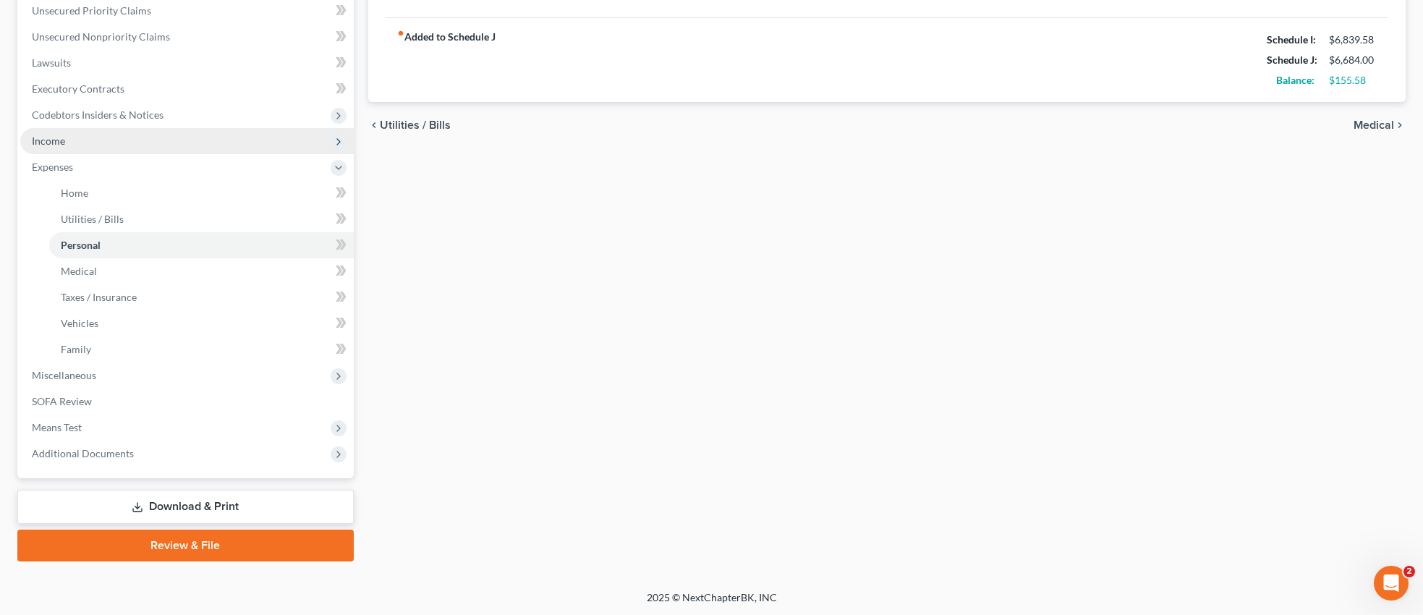  What do you see at coordinates (185, 545) in the screenshot?
I see `a: Review & File` at bounding box center [185, 545].